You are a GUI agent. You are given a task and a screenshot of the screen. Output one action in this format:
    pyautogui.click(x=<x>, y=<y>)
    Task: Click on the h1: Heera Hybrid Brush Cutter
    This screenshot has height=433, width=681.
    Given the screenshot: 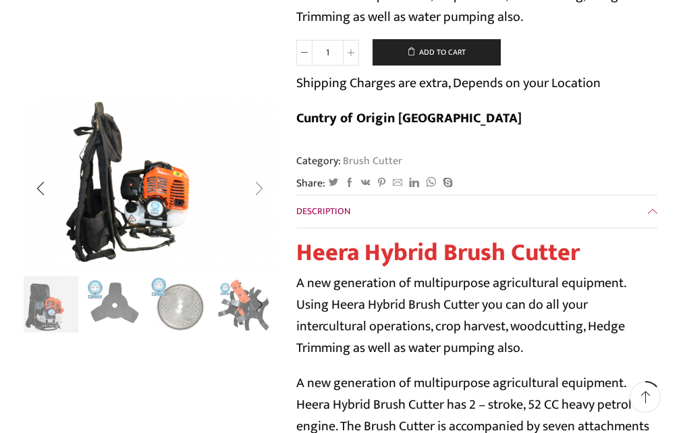 What is the action you would take?
    pyautogui.click(x=477, y=252)
    